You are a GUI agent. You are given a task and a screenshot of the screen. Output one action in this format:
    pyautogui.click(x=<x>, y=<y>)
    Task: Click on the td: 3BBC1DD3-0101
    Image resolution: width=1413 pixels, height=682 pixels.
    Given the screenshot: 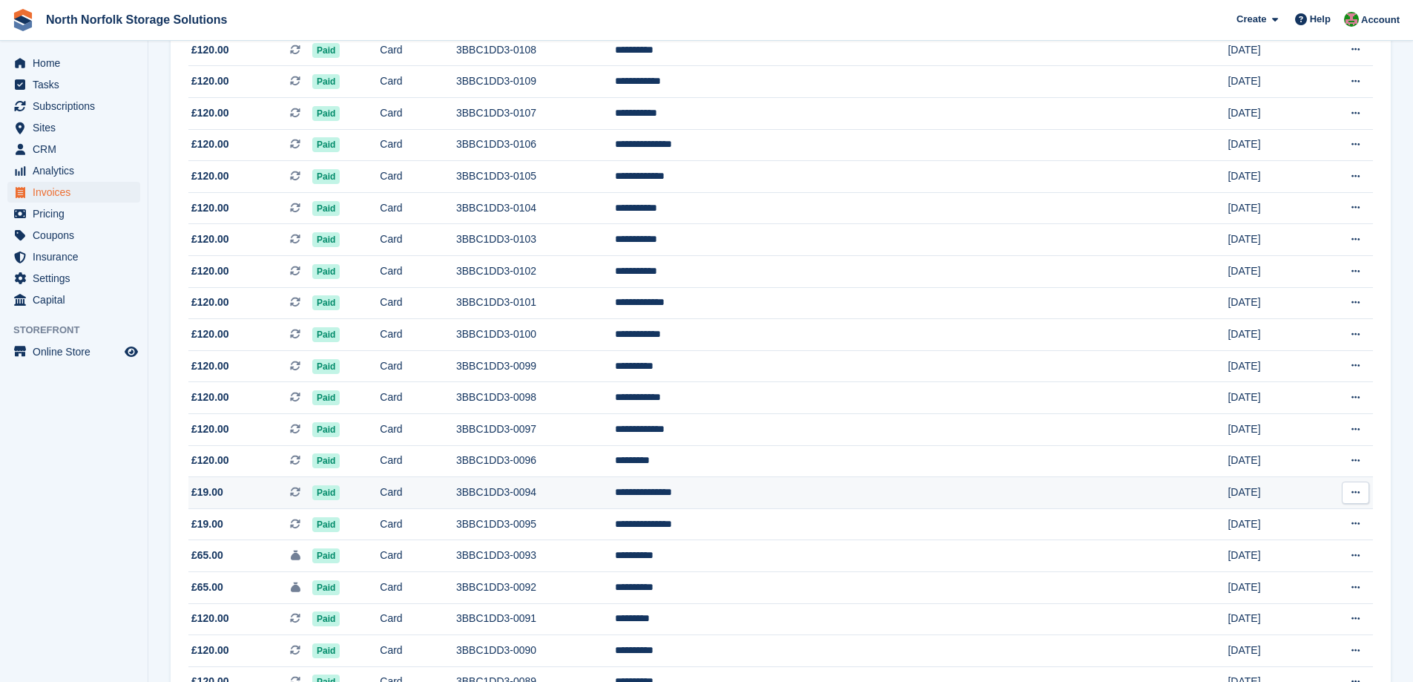 What is the action you would take?
    pyautogui.click(x=536, y=303)
    